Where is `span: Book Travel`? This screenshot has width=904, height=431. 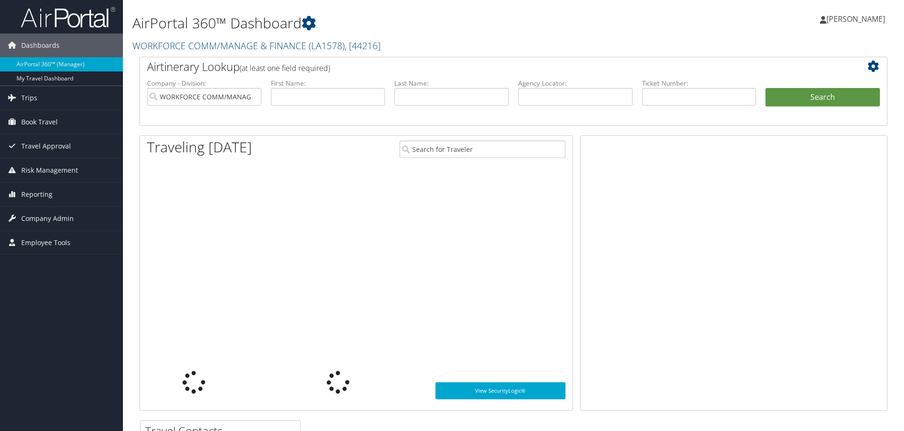
span: Book Travel is located at coordinates (39, 122).